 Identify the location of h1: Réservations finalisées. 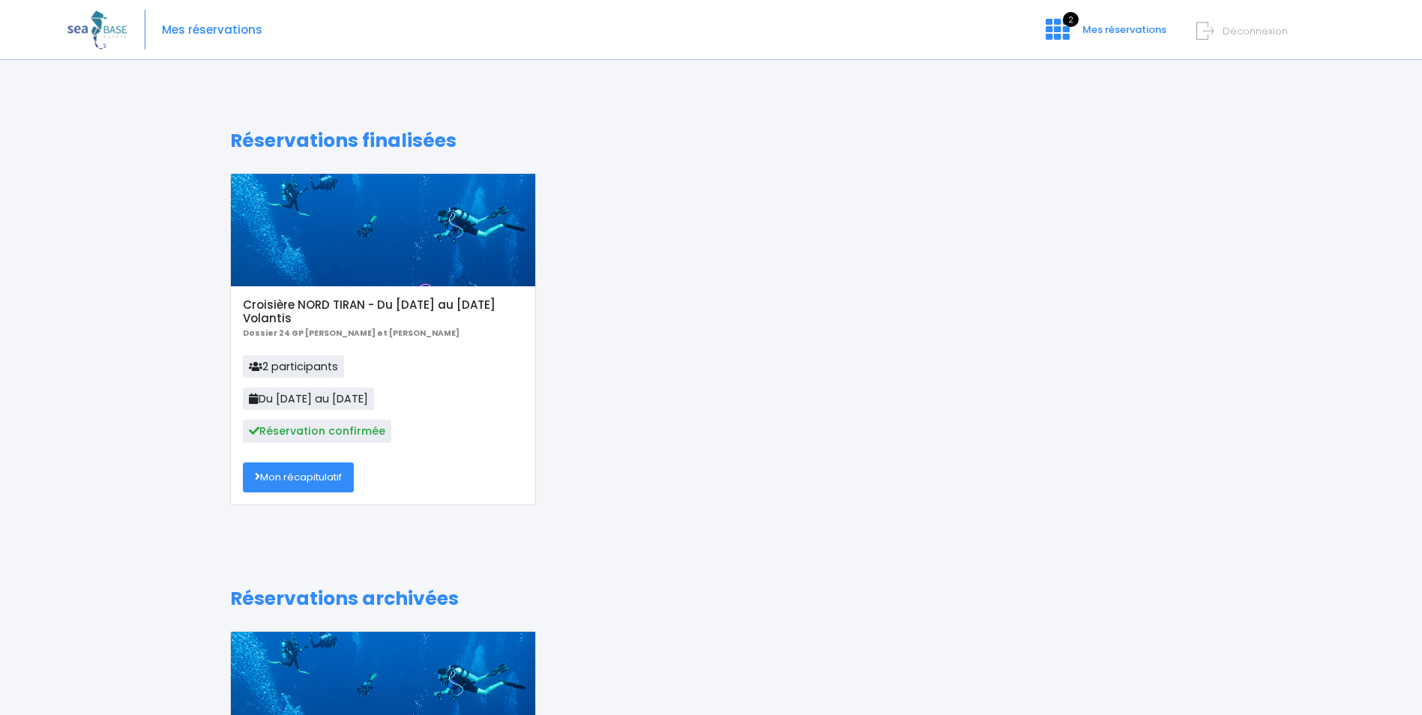
(711, 141).